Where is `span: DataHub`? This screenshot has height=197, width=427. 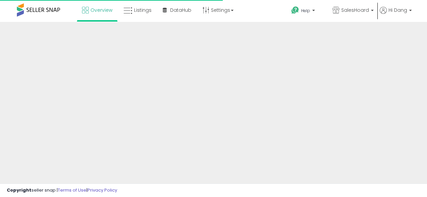
span: DataHub is located at coordinates (181, 10).